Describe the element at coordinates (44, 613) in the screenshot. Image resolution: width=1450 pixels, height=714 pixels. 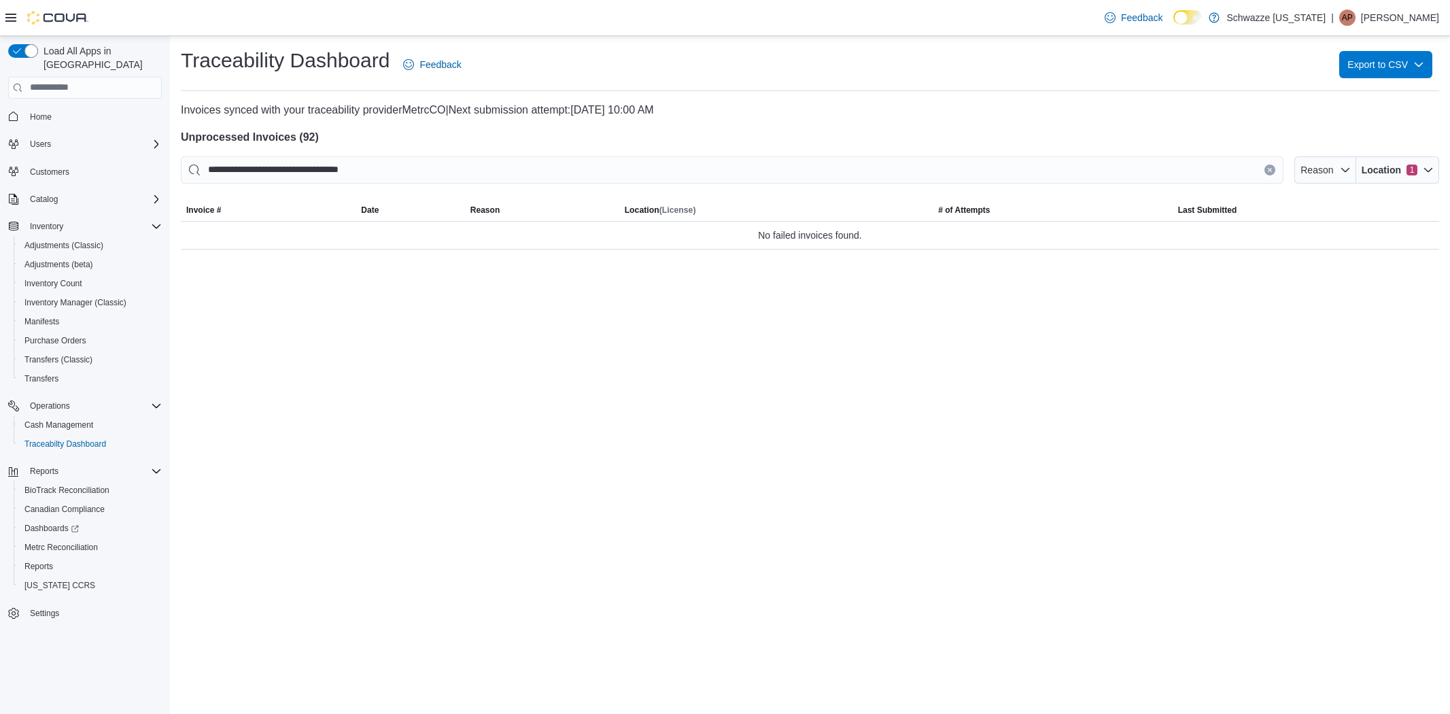
I see `a: Settings` at that location.